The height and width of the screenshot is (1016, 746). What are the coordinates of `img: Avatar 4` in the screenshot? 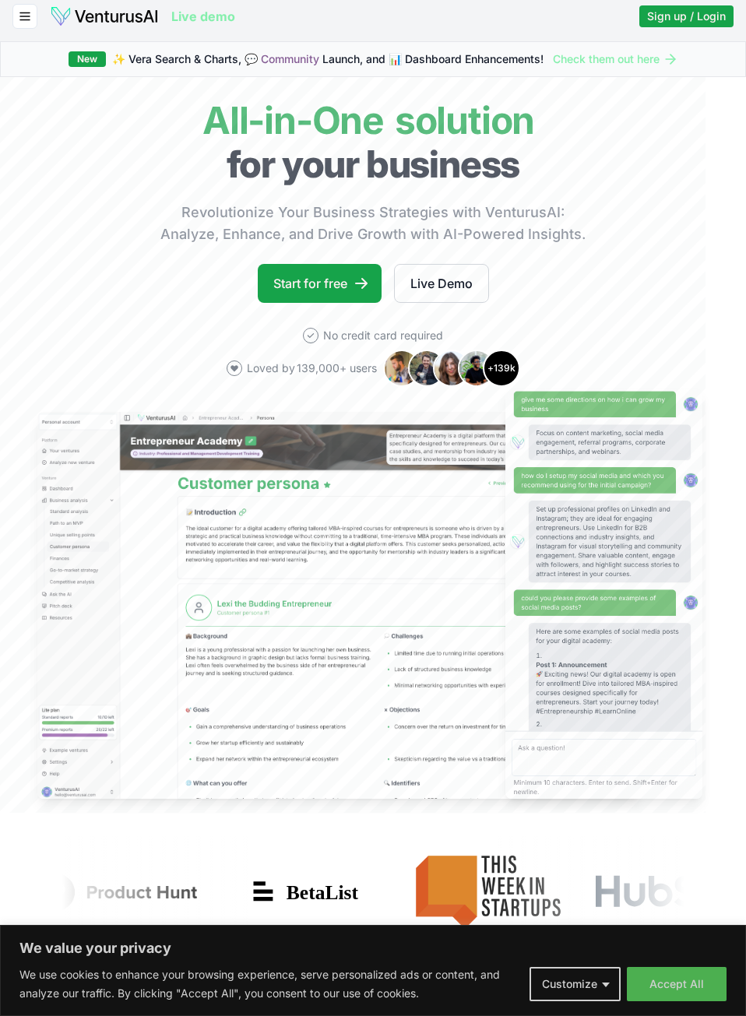 It's located at (477, 368).